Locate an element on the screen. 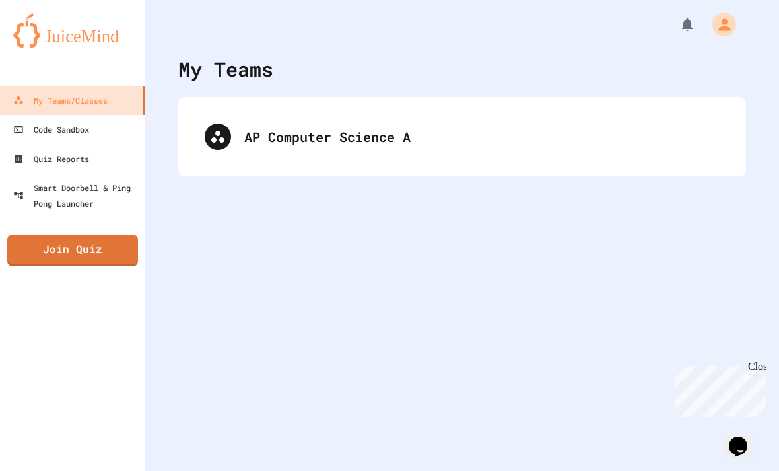  div: Chat with us now!Close is located at coordinates (48, 44).